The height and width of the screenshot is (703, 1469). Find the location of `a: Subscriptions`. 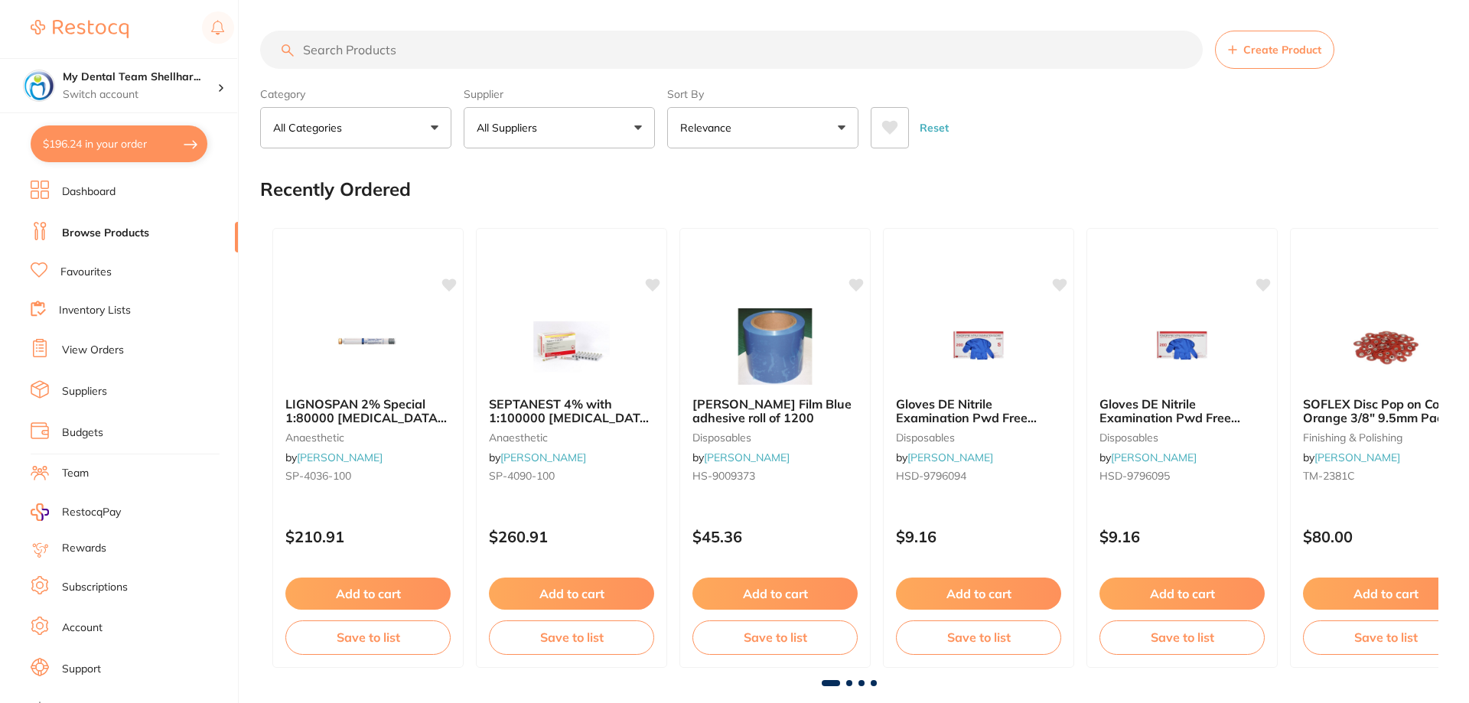

a: Subscriptions is located at coordinates (95, 588).